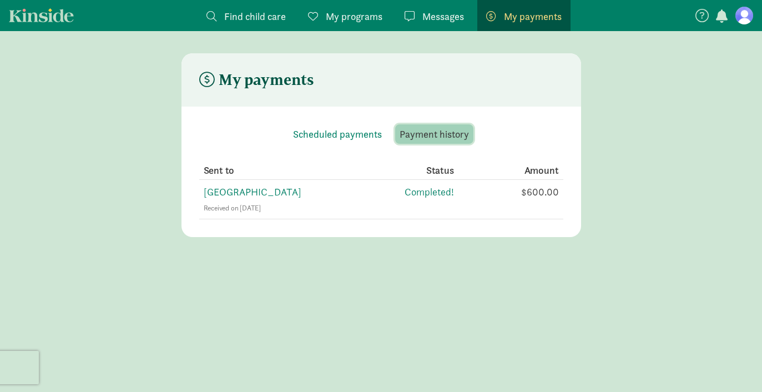 This screenshot has height=392, width=762. What do you see at coordinates (427, 170) in the screenshot?
I see `th: Status` at bounding box center [427, 170].